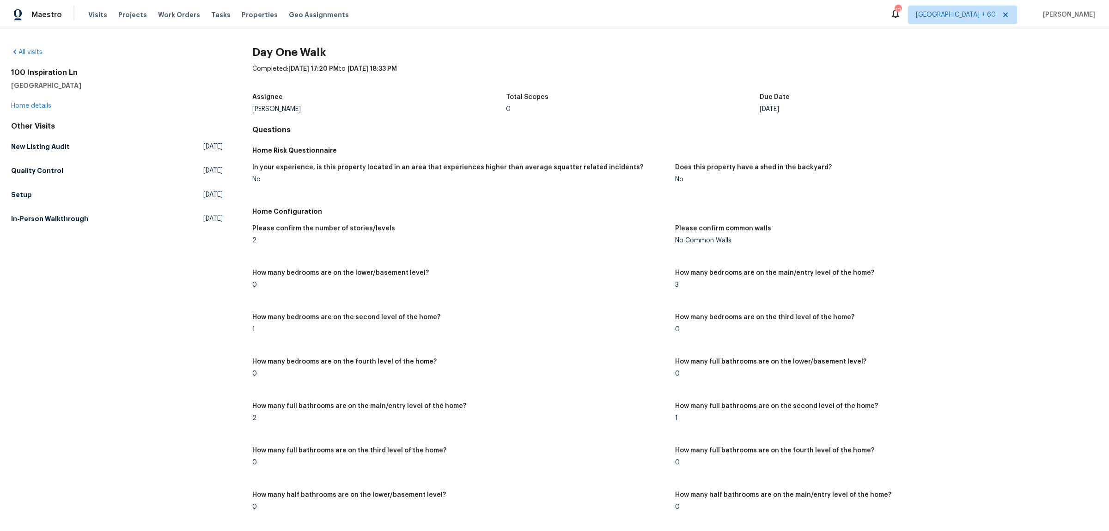 The image size is (1109, 531). I want to click on h5: Total Scopes, so click(527, 97).